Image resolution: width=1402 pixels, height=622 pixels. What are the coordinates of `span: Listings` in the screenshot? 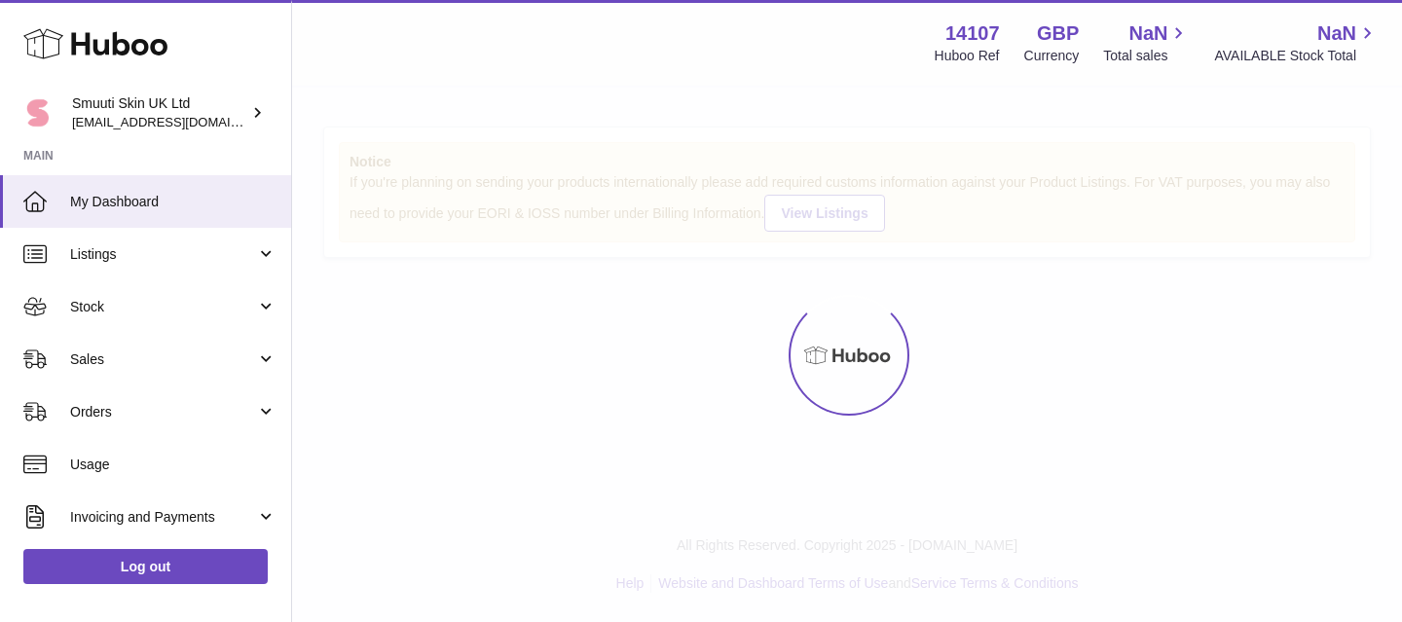 It's located at (163, 254).